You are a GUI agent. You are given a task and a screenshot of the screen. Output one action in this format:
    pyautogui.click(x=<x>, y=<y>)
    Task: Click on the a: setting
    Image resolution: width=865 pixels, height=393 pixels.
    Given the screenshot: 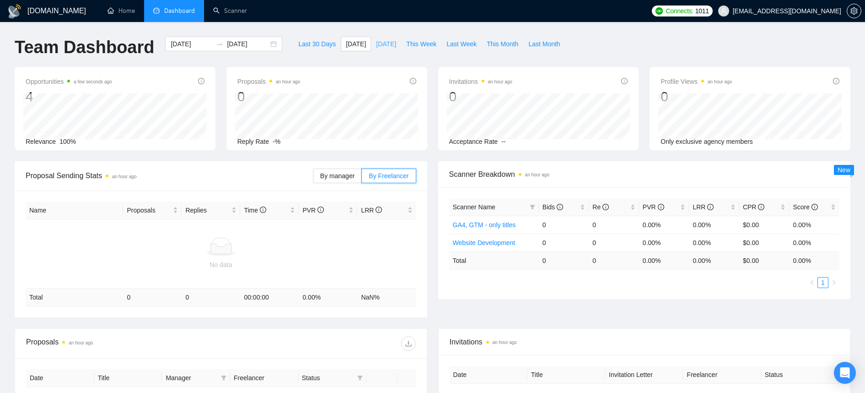 What is the action you would take?
    pyautogui.click(x=854, y=11)
    